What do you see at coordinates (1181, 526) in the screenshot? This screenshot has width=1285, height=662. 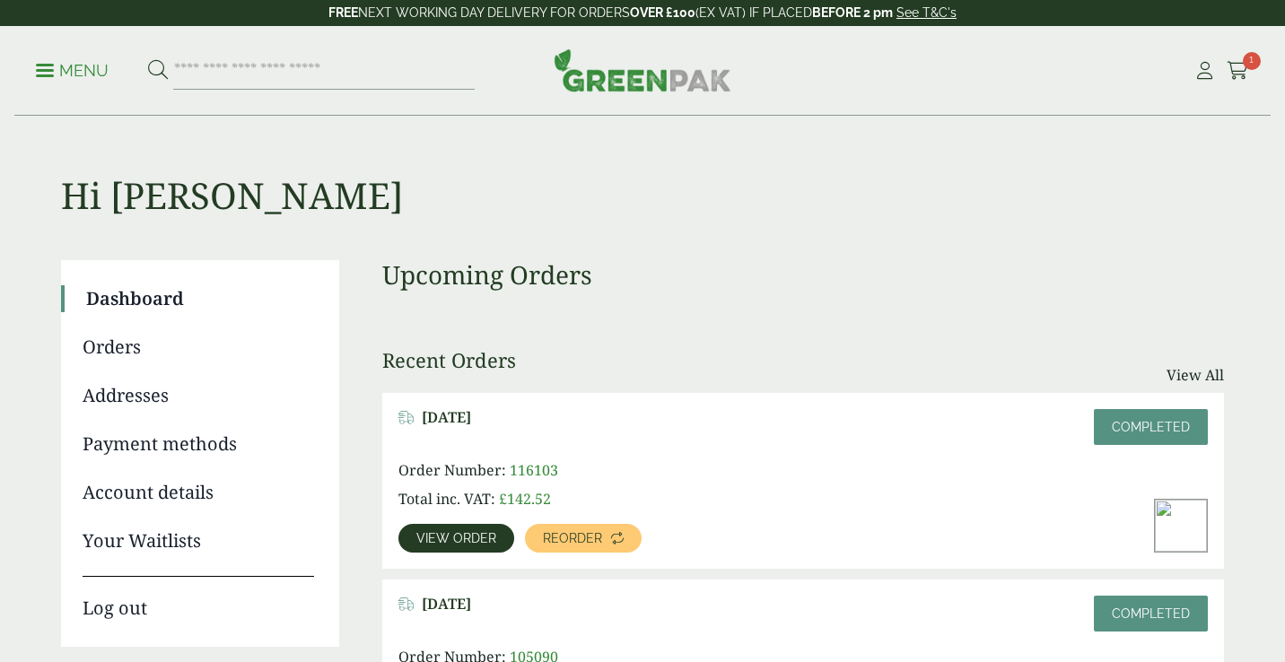 I see `img: No-3-Deli-Box-with-Pasta-Pesto-Chicken-Salad-300x225.jpg` at bounding box center [1181, 526].